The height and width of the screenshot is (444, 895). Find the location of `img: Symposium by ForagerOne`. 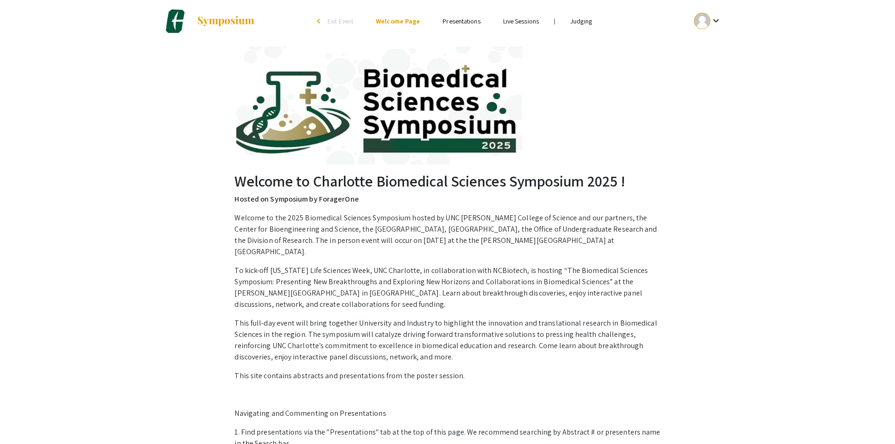

img: Symposium by ForagerOne is located at coordinates (226, 21).